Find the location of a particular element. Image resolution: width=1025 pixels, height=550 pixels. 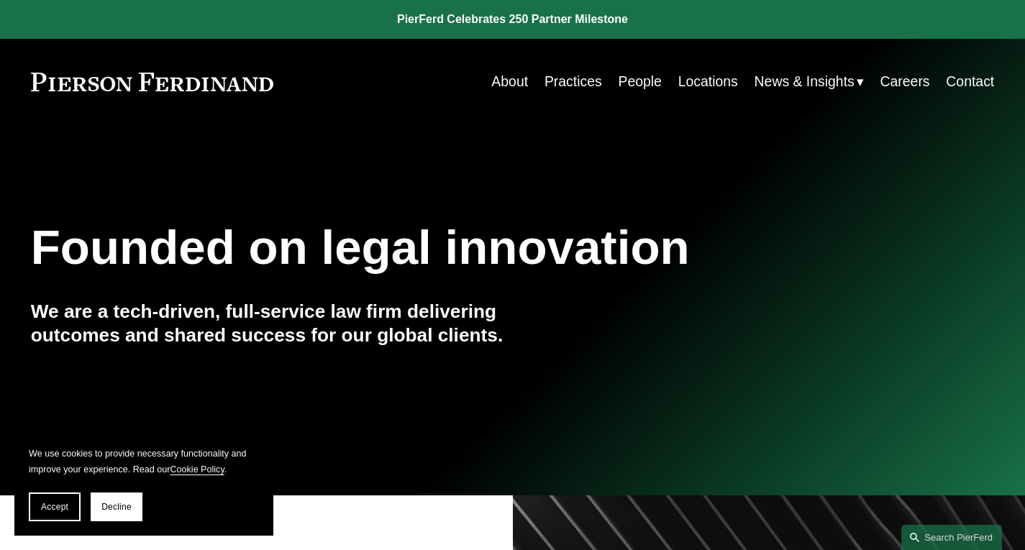

p: We use cookies to provide necessary functionality and improve your experience. Read our . is located at coordinates (144, 462).